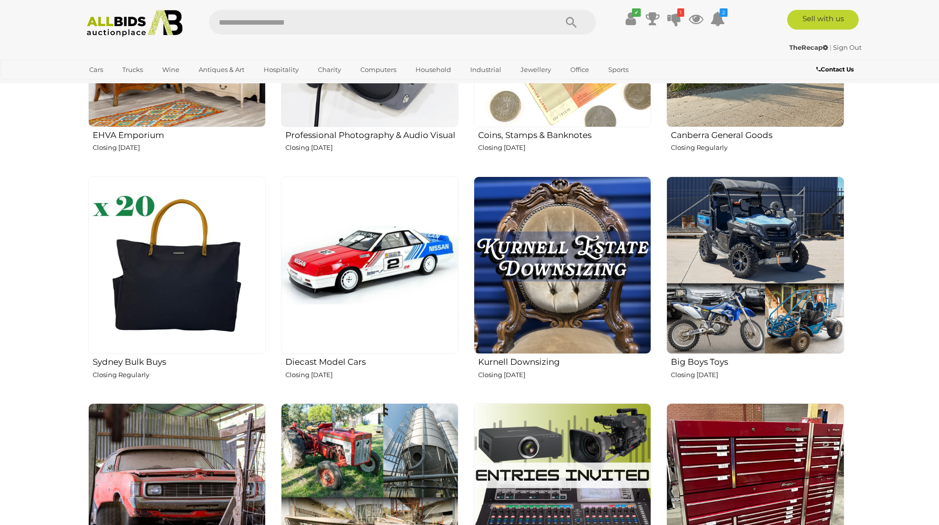  I want to click on a: Sydney Bulk Buys Closing Regularly, so click(176, 285).